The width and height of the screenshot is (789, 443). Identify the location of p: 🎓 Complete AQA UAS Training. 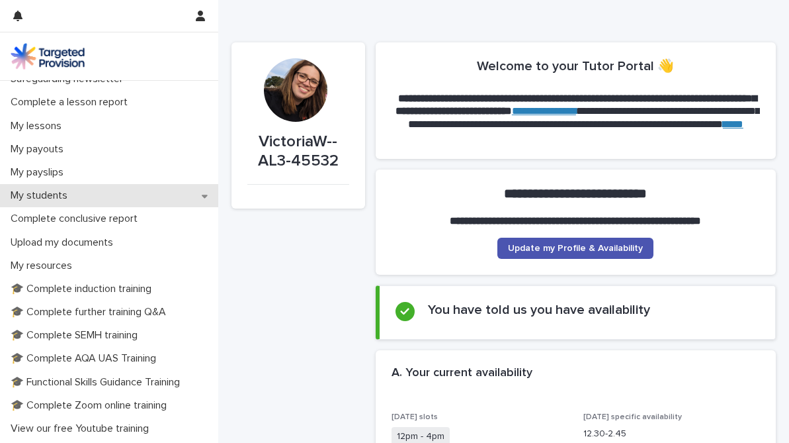
(86, 358).